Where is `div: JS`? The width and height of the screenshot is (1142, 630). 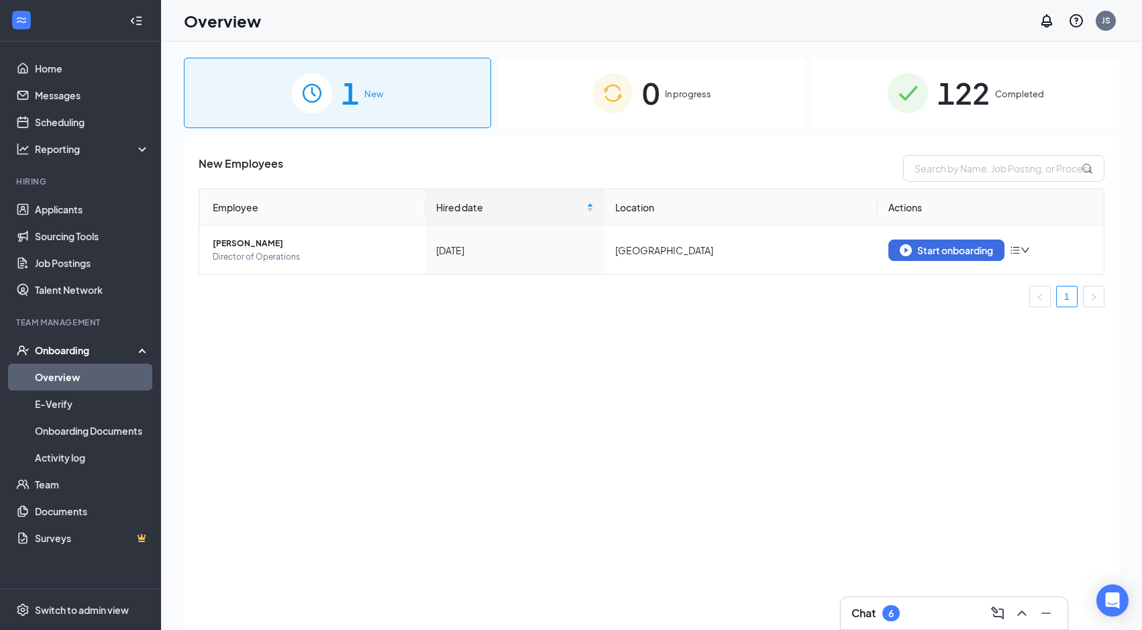
div: JS is located at coordinates (1106, 20).